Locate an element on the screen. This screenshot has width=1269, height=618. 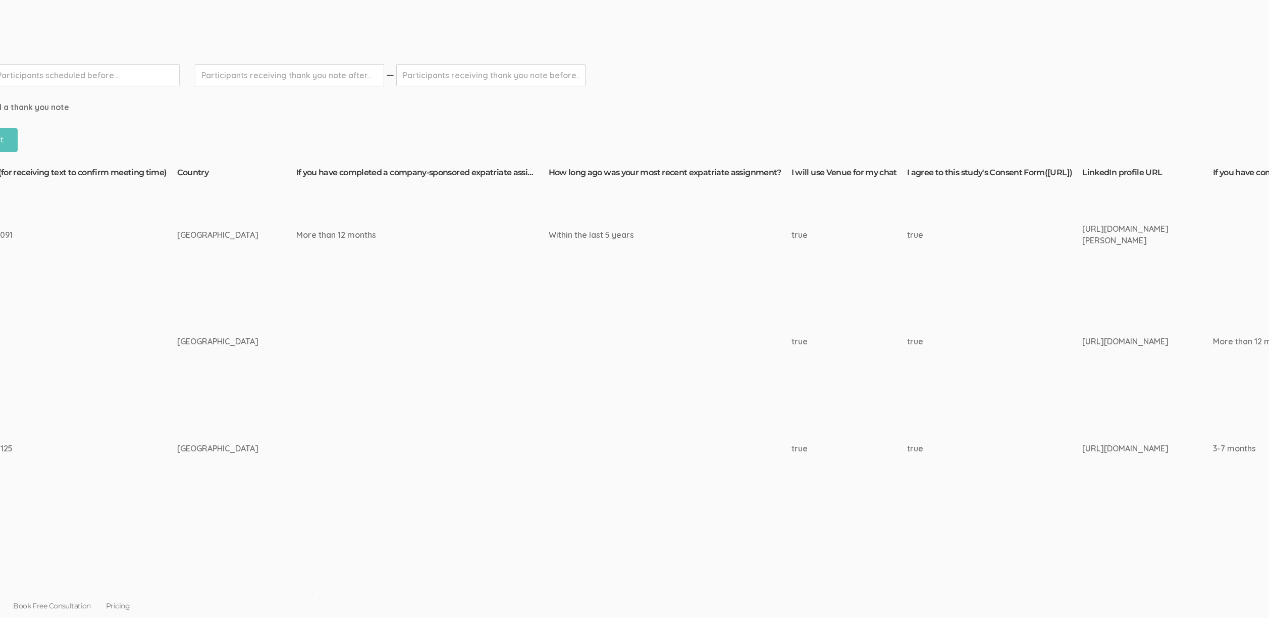
div: Within the last 5 years is located at coordinates (651, 235).